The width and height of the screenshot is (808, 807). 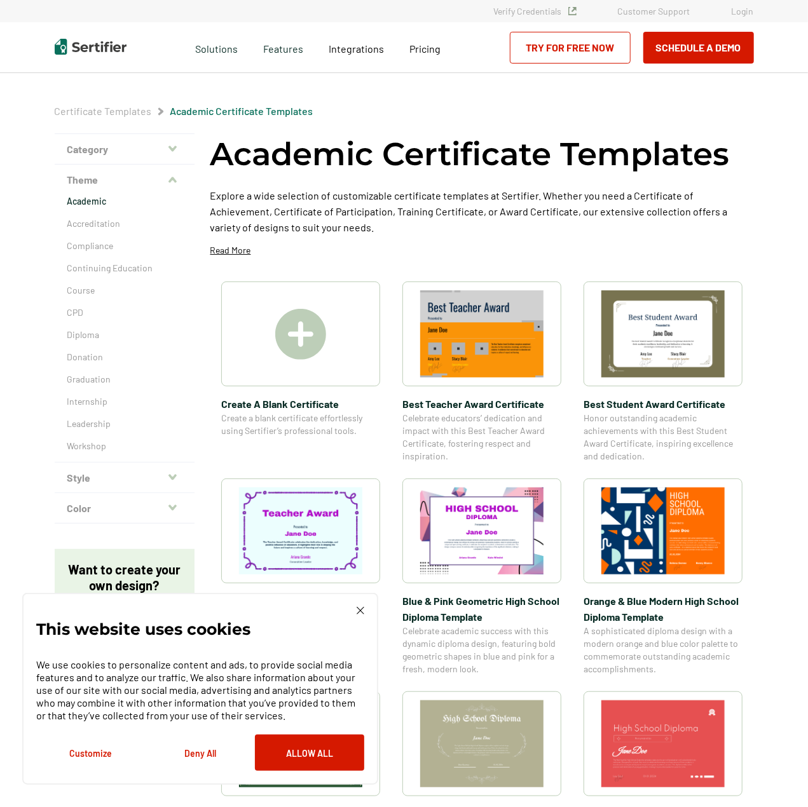 I want to click on p: Donation, so click(x=125, y=357).